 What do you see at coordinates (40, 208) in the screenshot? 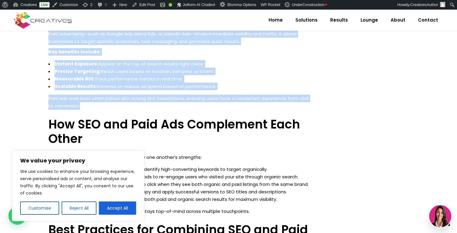
I see `button: Customise` at bounding box center [40, 208].